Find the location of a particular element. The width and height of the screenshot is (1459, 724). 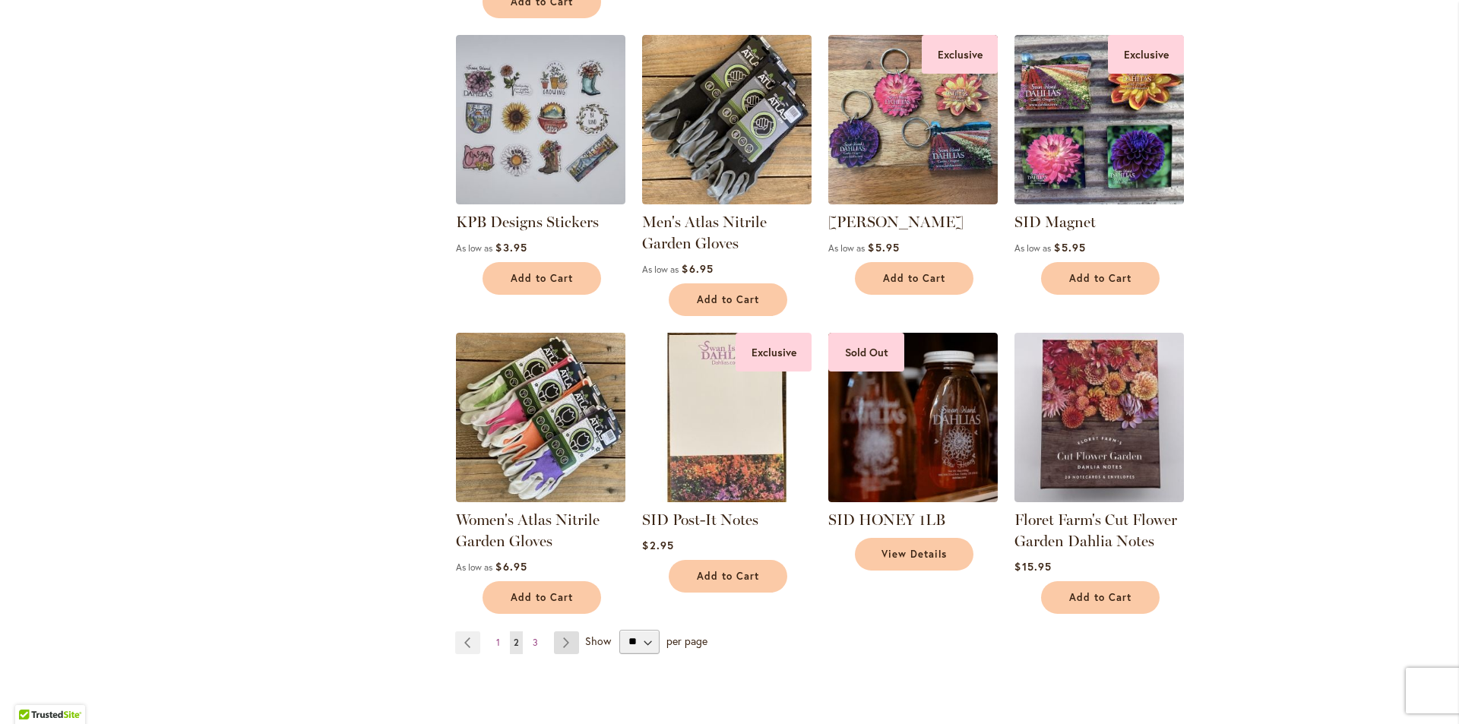

a: SID Magnet Exclusive is located at coordinates (1099, 200).